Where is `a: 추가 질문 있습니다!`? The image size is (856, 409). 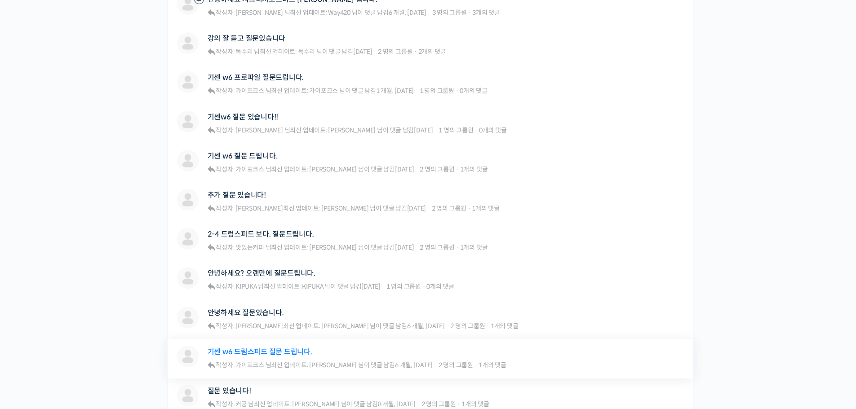 a: 추가 질문 있습니다! is located at coordinates (237, 195).